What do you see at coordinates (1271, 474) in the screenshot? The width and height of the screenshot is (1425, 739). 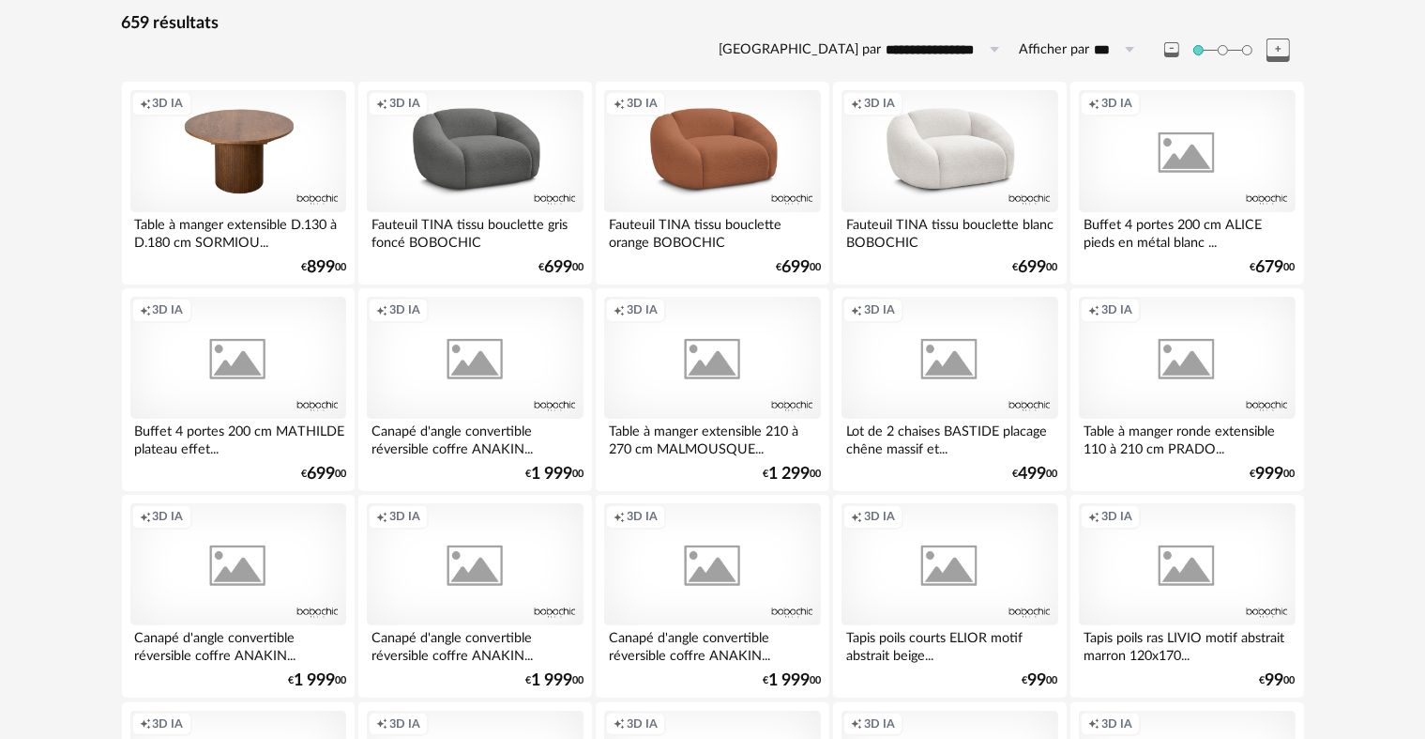 I see `span: 999` at bounding box center [1271, 474].